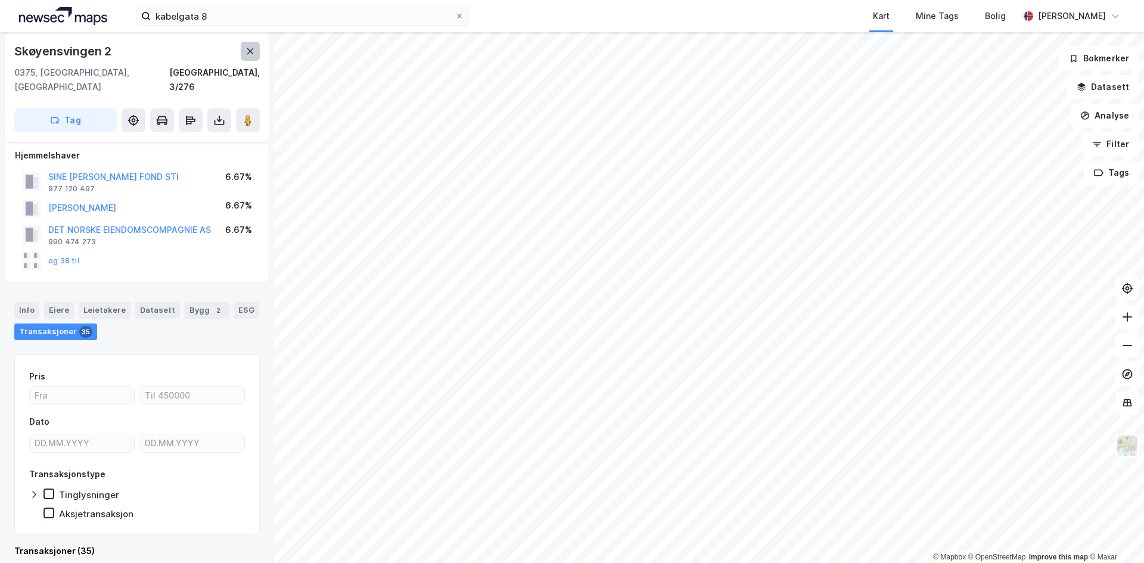 This screenshot has height=563, width=1144. I want to click on div: Datasett, so click(157, 310).